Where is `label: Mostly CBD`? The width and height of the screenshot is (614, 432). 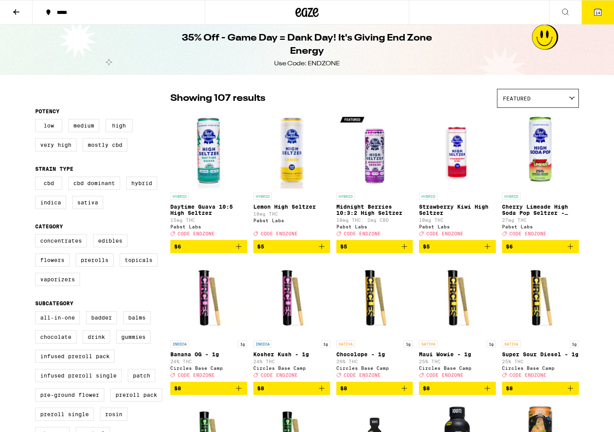
label: Mostly CBD is located at coordinates (105, 145).